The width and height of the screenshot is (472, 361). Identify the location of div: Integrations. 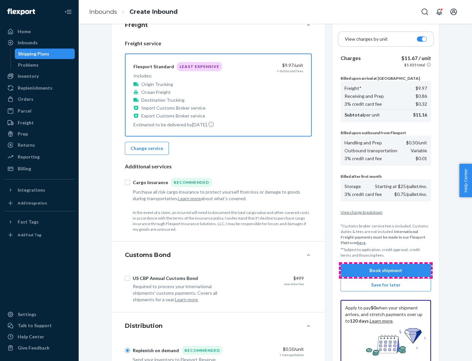
(31, 190).